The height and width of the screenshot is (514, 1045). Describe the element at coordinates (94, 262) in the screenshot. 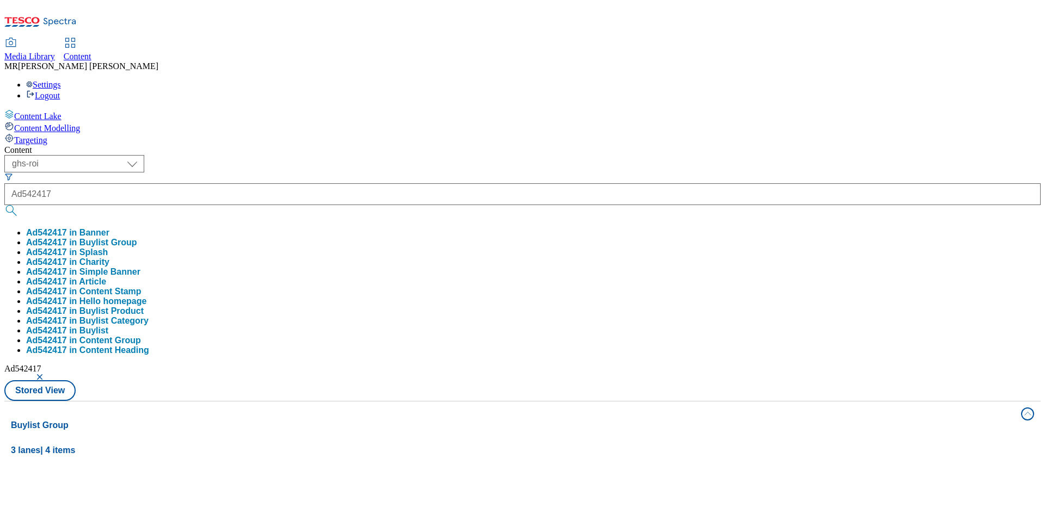

I see `span: Charity` at that location.